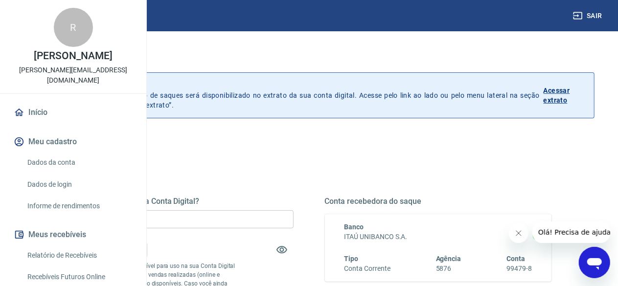 The height and width of the screenshot is (286, 618). I want to click on h3: Saque, so click(309, 58).